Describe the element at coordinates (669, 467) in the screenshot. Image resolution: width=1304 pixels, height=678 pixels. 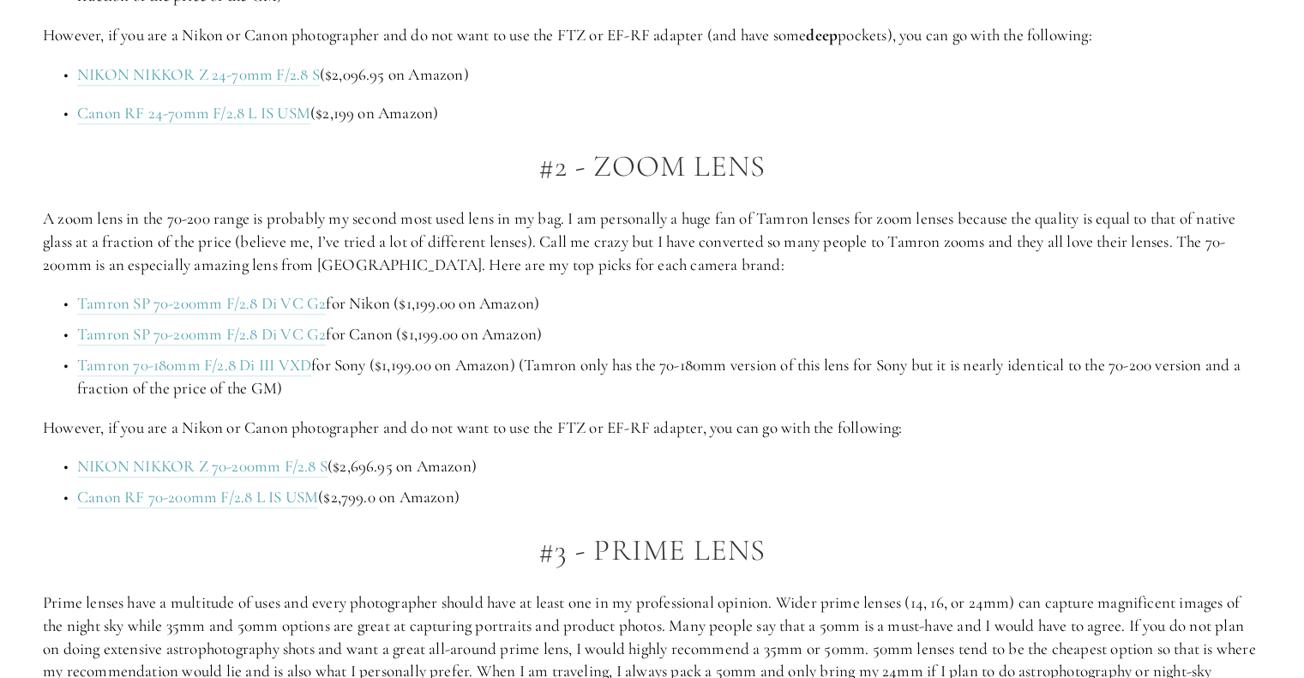
I see `p: ($2,696.95 on Amazon)` at that location.